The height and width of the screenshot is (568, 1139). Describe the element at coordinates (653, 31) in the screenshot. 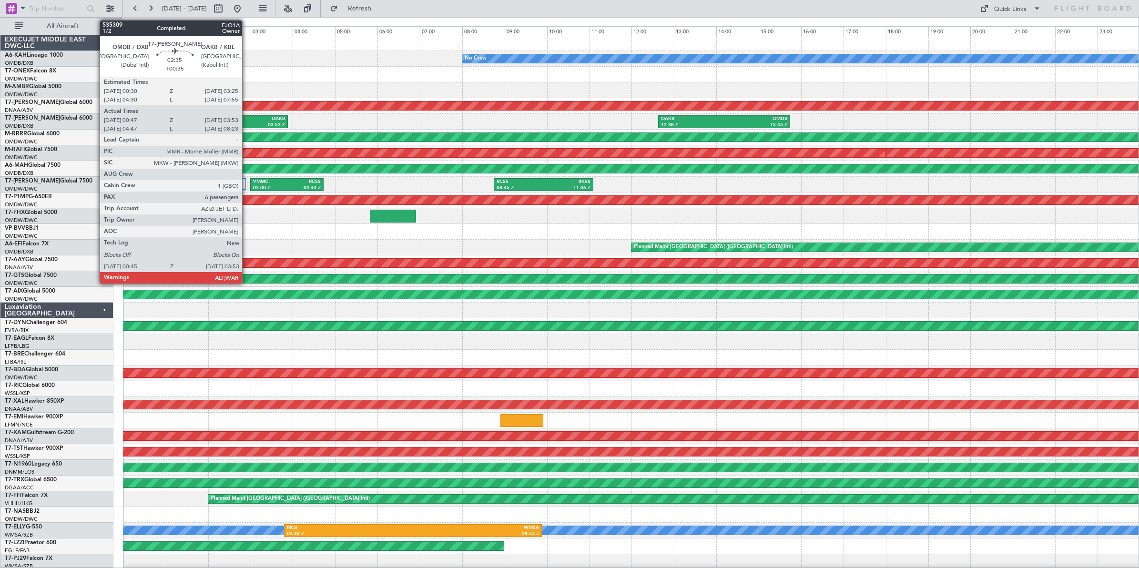

I see `div: 12:00` at that location.